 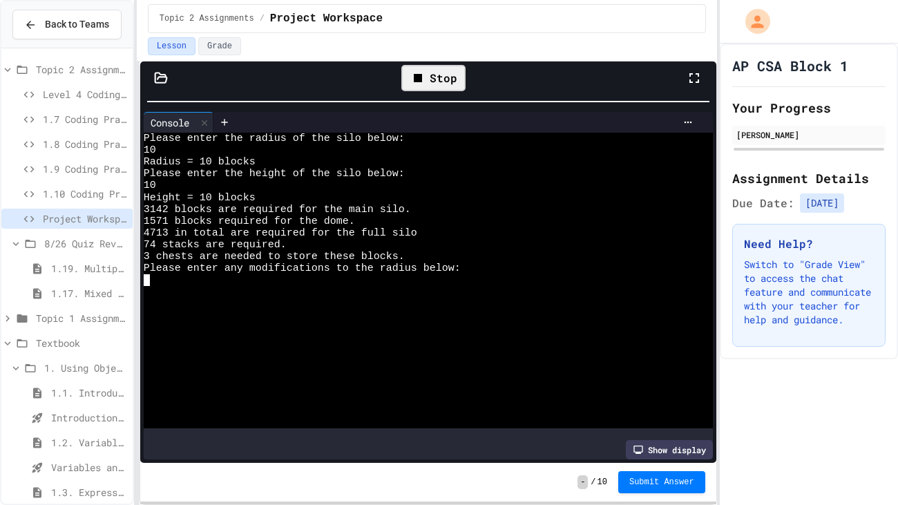 I want to click on span: Back to Teams, so click(x=77, y=24).